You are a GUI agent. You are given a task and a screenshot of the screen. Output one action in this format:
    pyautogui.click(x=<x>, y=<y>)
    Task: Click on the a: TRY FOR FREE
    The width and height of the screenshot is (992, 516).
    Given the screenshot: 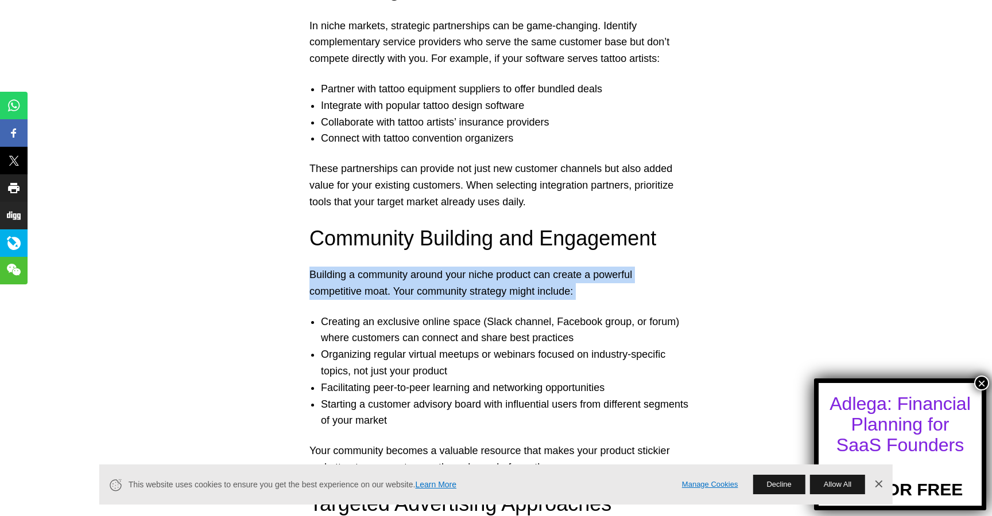 What is the action you would take?
    pyautogui.click(x=900, y=480)
    